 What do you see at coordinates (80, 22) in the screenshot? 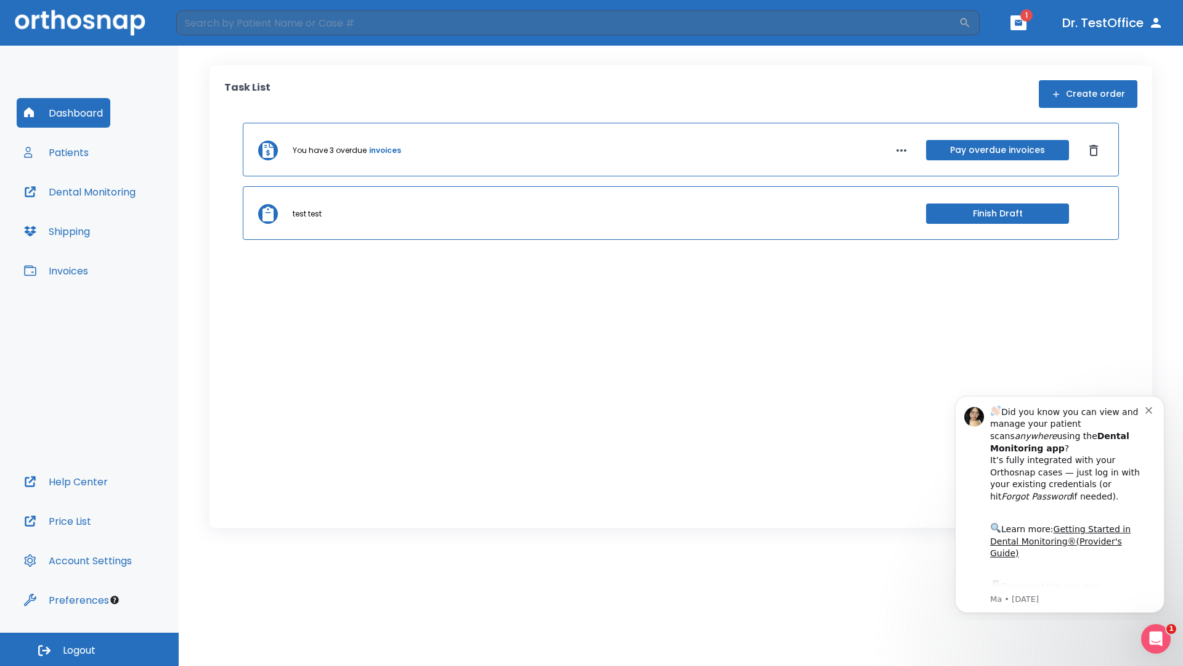
I see `img: Orthosnap` at bounding box center [80, 22].